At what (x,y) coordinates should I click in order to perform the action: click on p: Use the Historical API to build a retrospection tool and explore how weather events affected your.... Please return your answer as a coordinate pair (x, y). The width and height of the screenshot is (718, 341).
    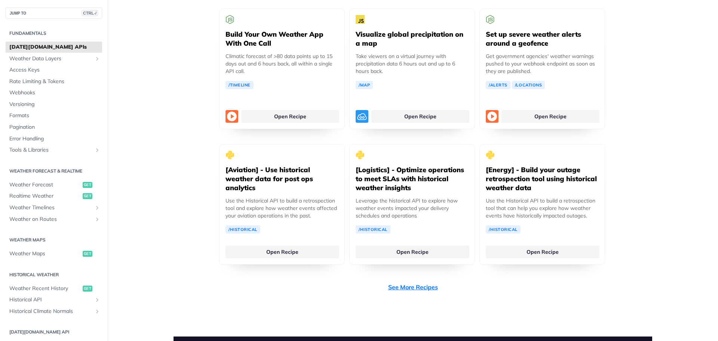
    Looking at the image, I should click on (282, 208).